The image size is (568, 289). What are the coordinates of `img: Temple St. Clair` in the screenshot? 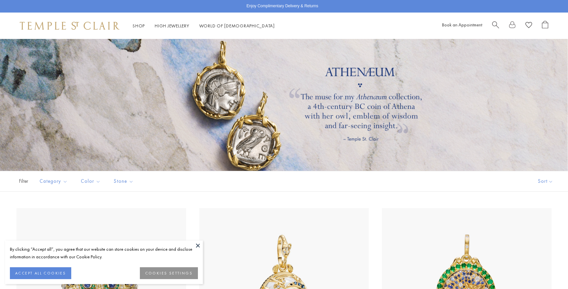 It's located at (70, 26).